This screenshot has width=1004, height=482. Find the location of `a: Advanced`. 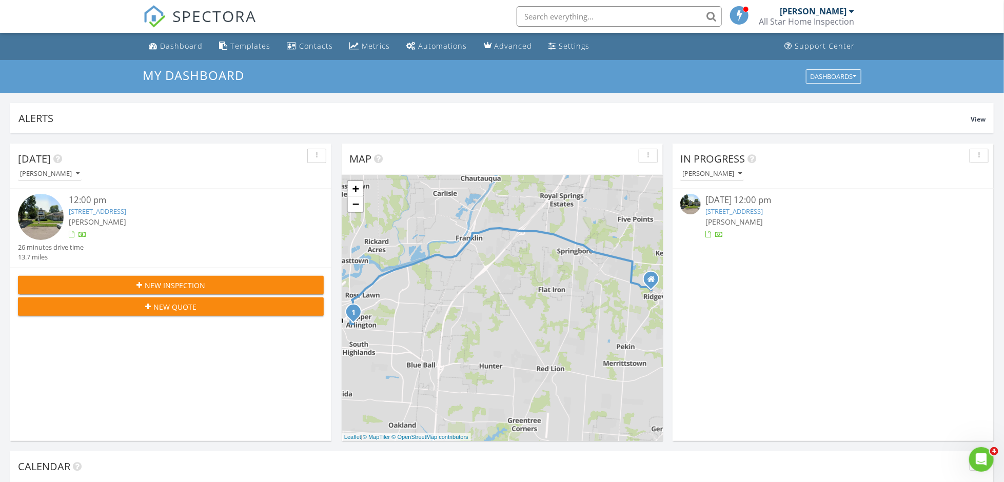

a: Advanced is located at coordinates (508, 46).